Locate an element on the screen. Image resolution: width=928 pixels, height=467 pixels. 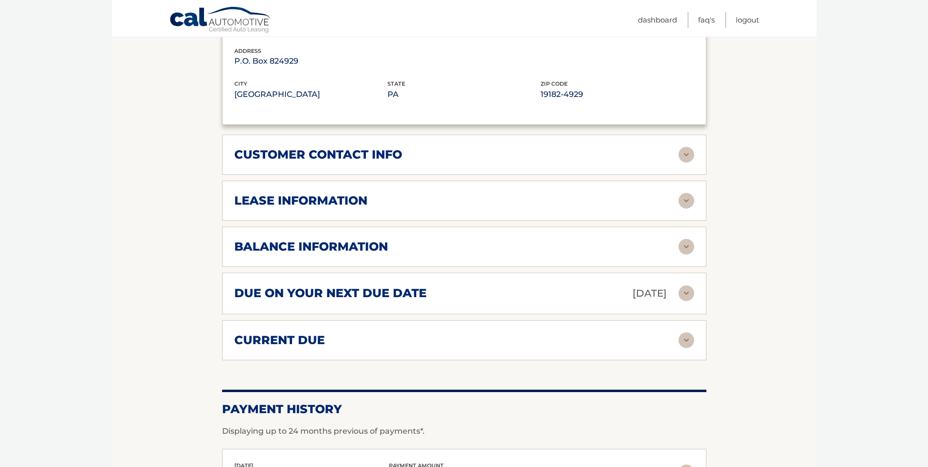
p: P.O. Box 824929 is located at coordinates (311, 61).